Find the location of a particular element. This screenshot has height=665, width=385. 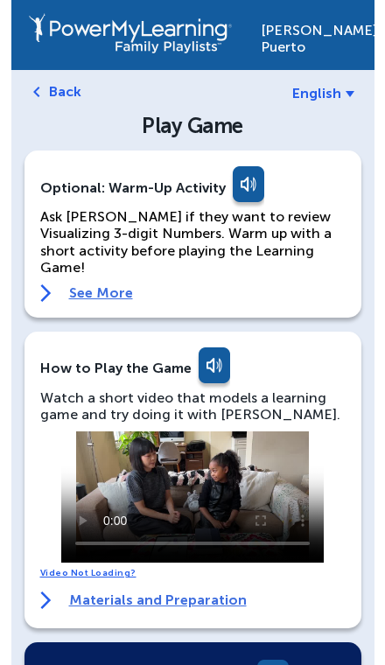

a: Video Not Loading? is located at coordinates (88, 573).